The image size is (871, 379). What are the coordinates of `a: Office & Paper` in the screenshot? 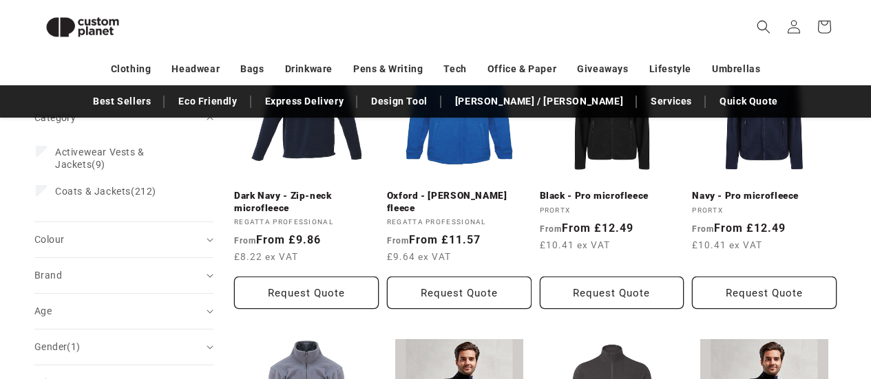 It's located at (522, 69).